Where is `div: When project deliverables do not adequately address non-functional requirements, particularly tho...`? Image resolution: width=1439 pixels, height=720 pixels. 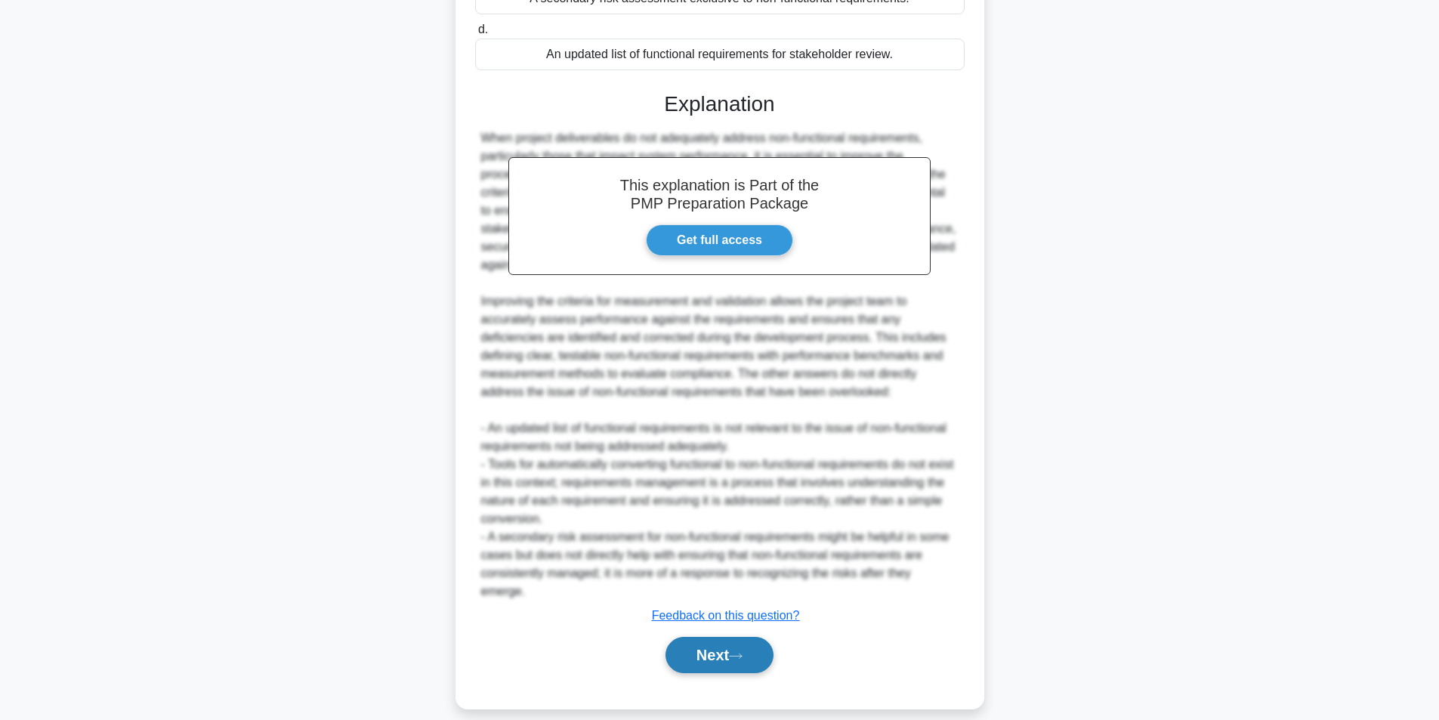 div: When project deliverables do not adequately address non-functional requirements, particularly tho... is located at coordinates (720, 365).